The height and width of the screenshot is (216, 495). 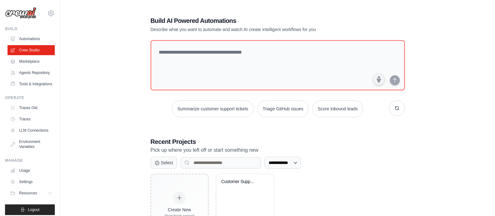 What do you see at coordinates (31, 130) in the screenshot?
I see `a: LLM Connections` at bounding box center [31, 130].